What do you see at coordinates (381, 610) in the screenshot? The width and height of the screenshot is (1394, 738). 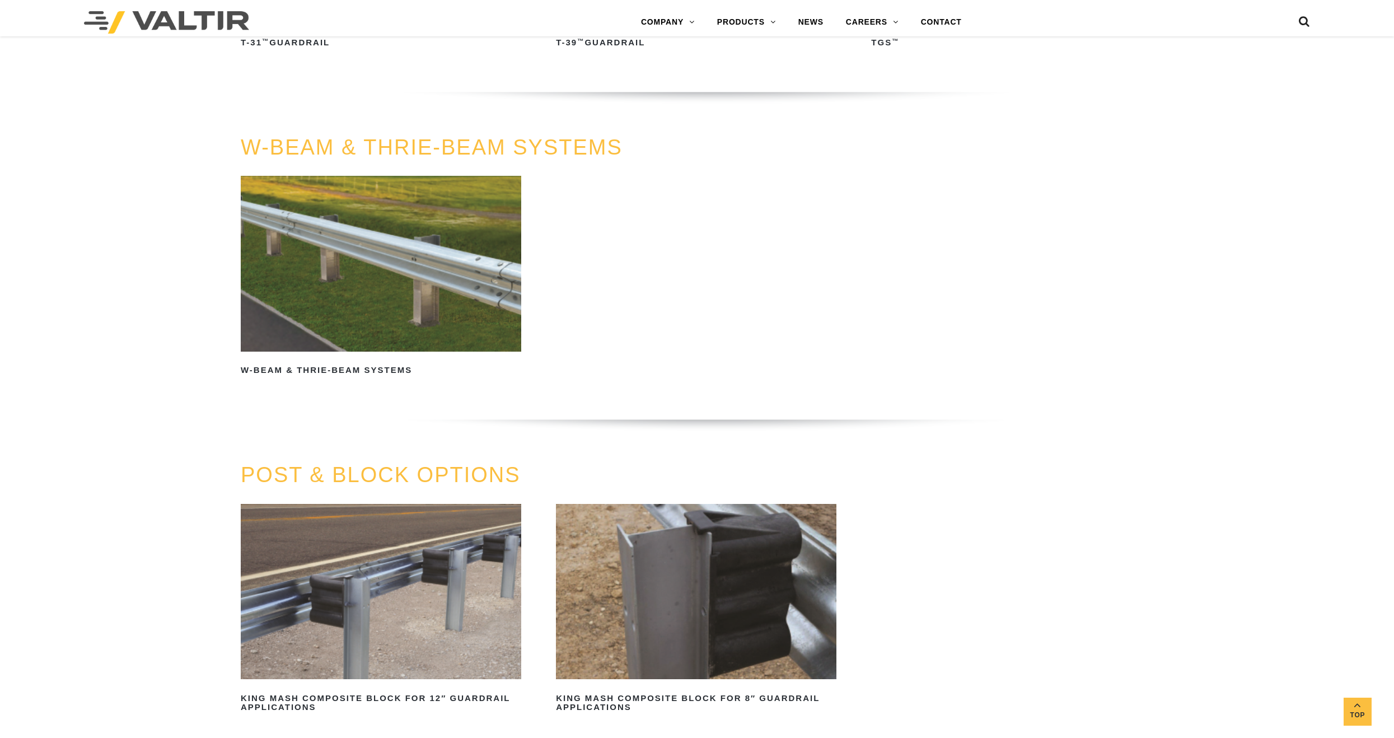 I see `a: King MASH Composite Block for 12″ Guardrail Applications` at bounding box center [381, 610].